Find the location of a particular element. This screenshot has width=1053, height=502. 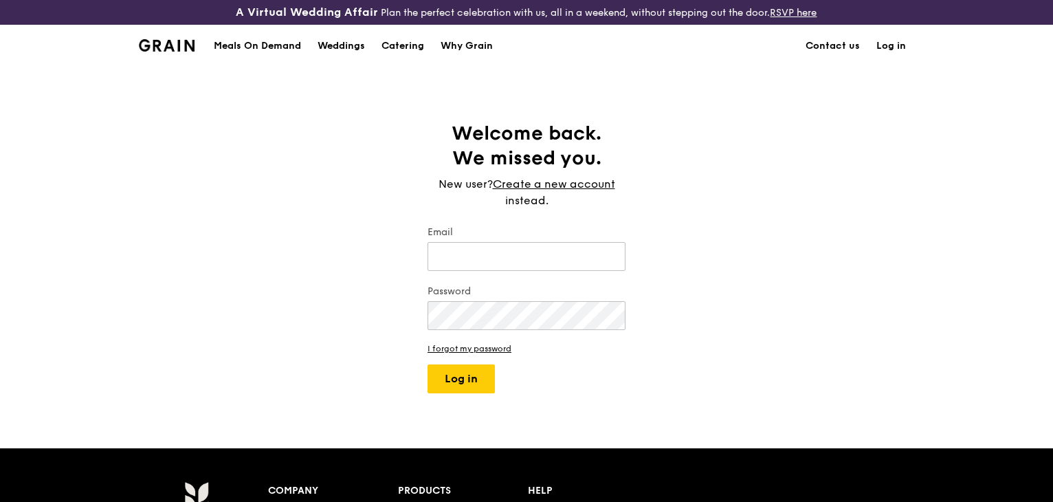

a: GrainGrain is located at coordinates (166, 45).